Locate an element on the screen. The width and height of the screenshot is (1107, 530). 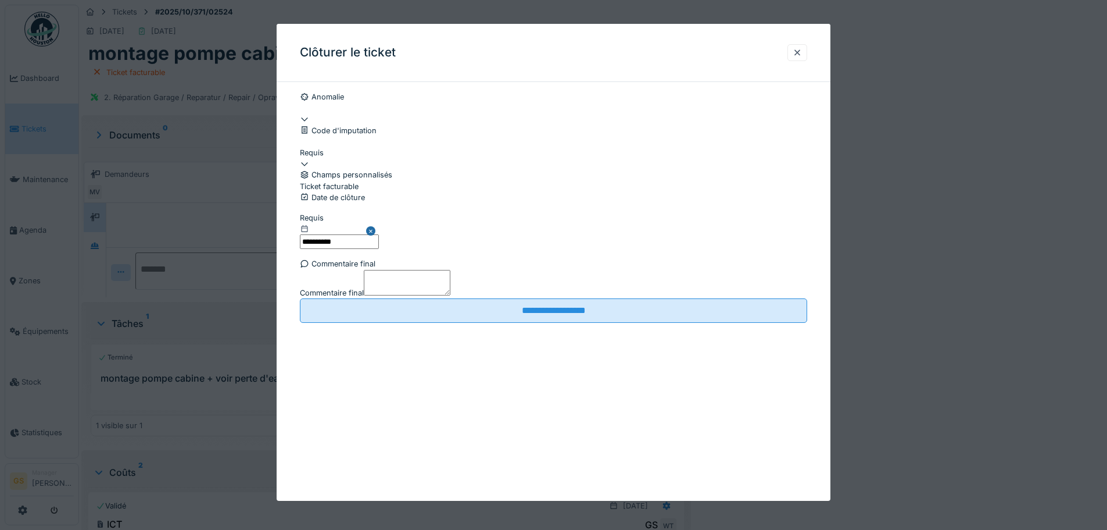
div: Anomalie is located at coordinates (553, 96).